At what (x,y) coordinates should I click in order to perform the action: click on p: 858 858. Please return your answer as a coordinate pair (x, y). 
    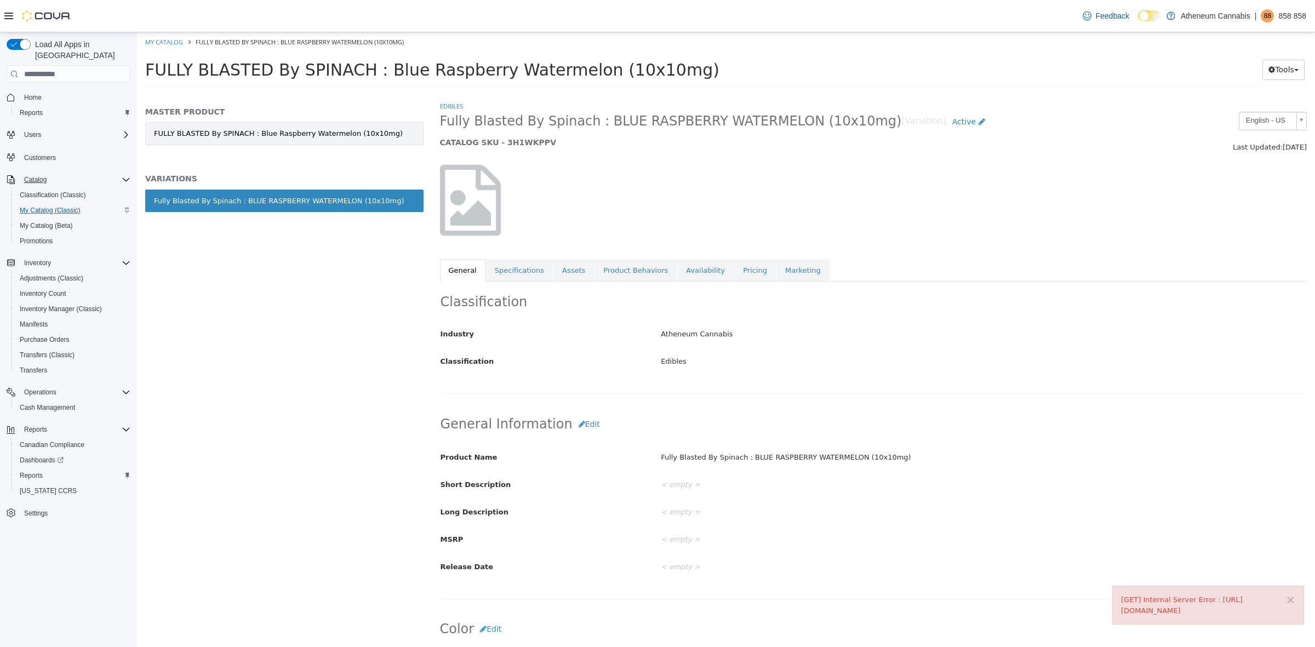
    Looking at the image, I should click on (1292, 16).